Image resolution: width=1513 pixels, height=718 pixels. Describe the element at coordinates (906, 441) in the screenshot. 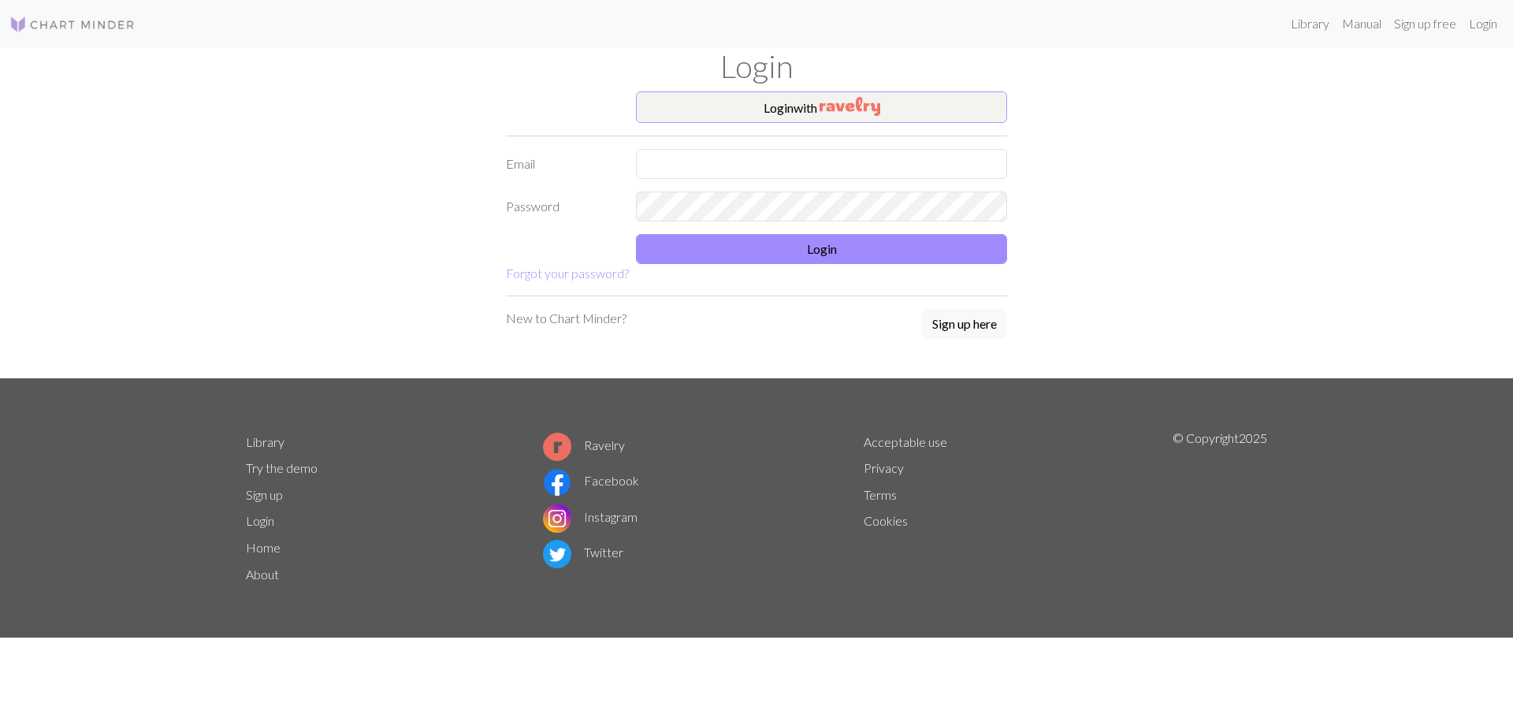

I see `a: Acceptable use` at that location.